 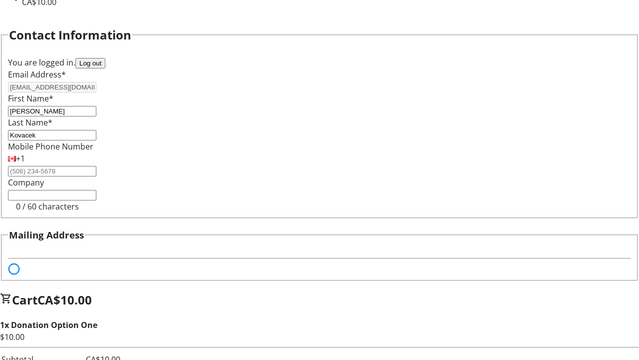 What do you see at coordinates (24, 299) in the screenshot?
I see `span: Cart` at bounding box center [24, 299].